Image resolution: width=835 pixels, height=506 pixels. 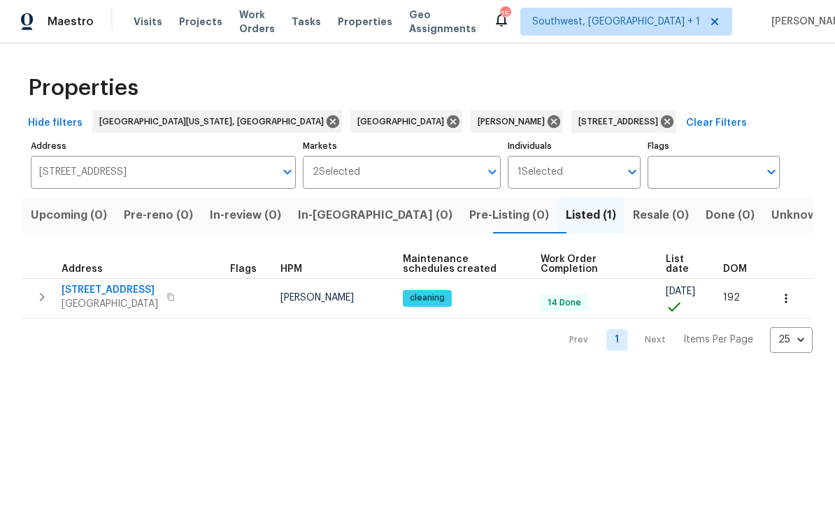 What do you see at coordinates (402, 147) in the screenshot?
I see `label: Markets` at bounding box center [402, 147].